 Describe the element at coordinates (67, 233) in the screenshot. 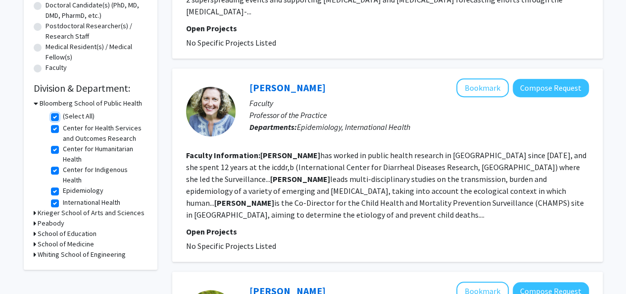

I see `h3: School of Education` at that location.